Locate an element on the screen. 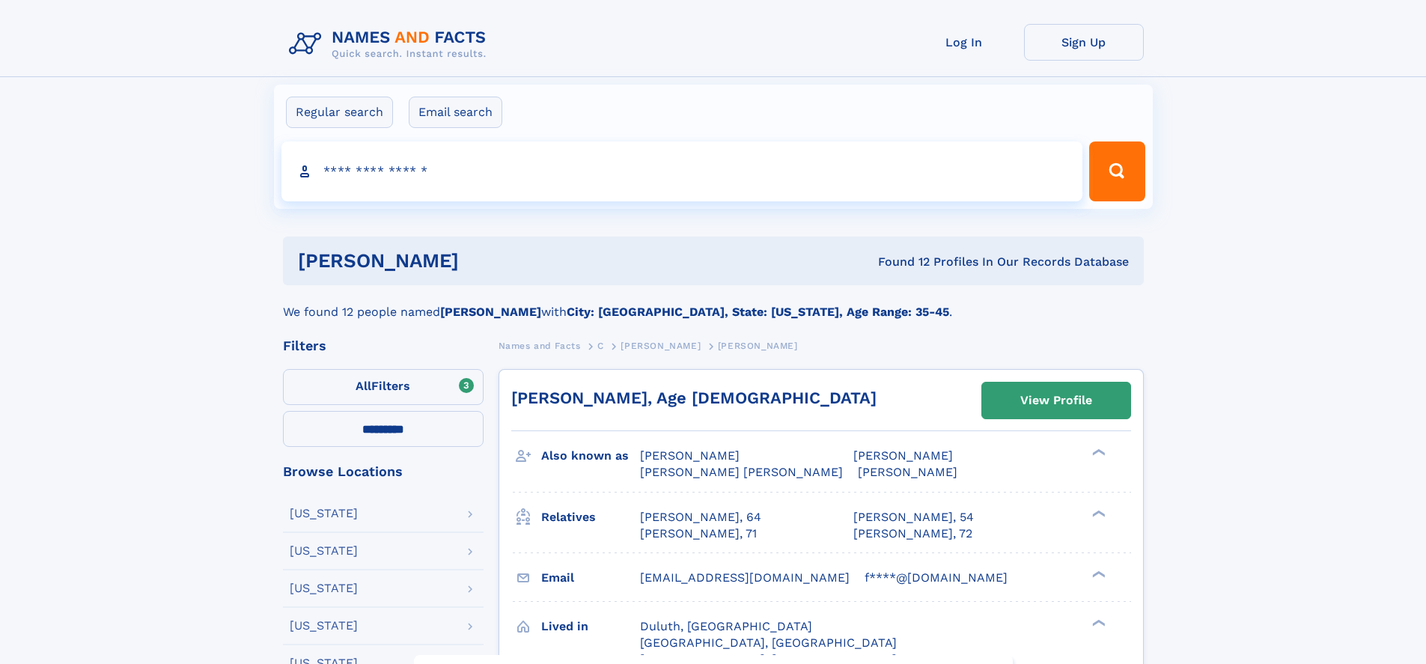  label: Regular search is located at coordinates (339, 112).